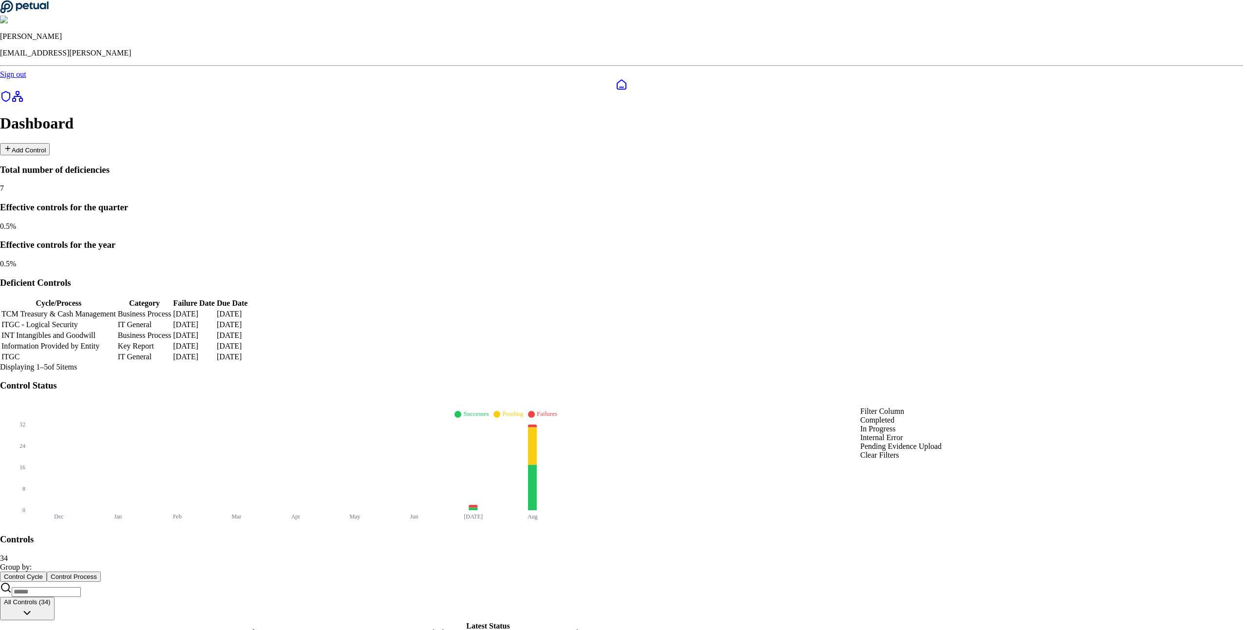 This screenshot has width=1247, height=630. What do you see at coordinates (900, 447) in the screenshot?
I see `div: Pending Evidence Upload` at bounding box center [900, 447].